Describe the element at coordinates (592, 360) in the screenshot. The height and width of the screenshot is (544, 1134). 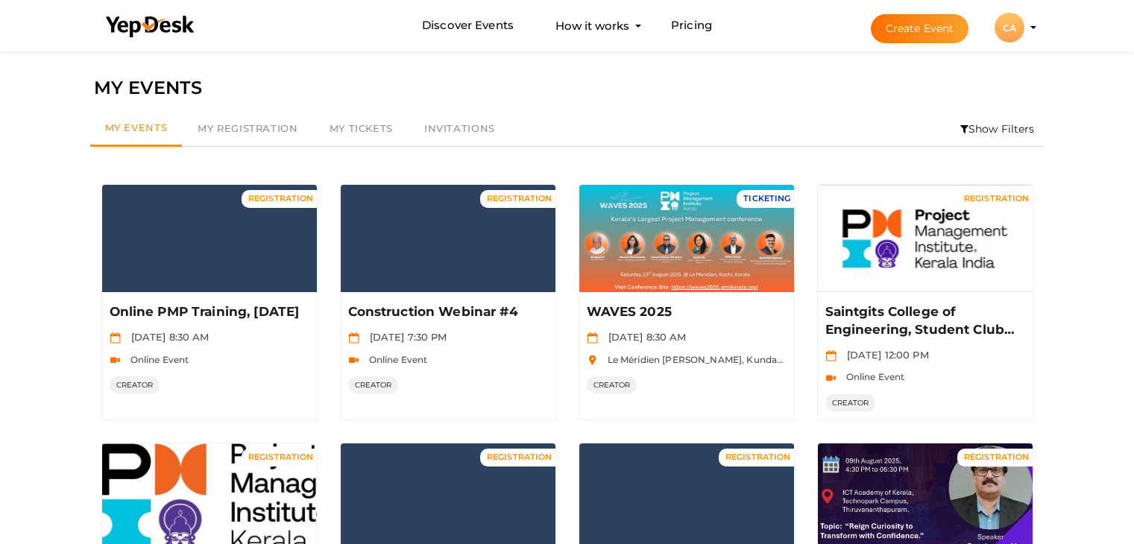
I see `img: location.svg` at that location.